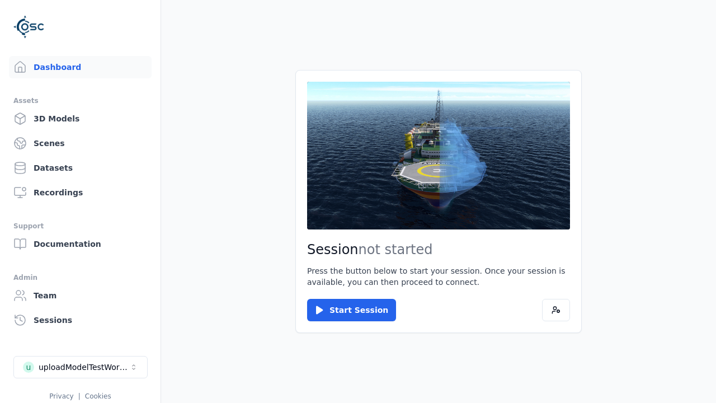 This screenshot has height=403, width=716. What do you see at coordinates (80, 67) in the screenshot?
I see `a: Dashboard` at bounding box center [80, 67].